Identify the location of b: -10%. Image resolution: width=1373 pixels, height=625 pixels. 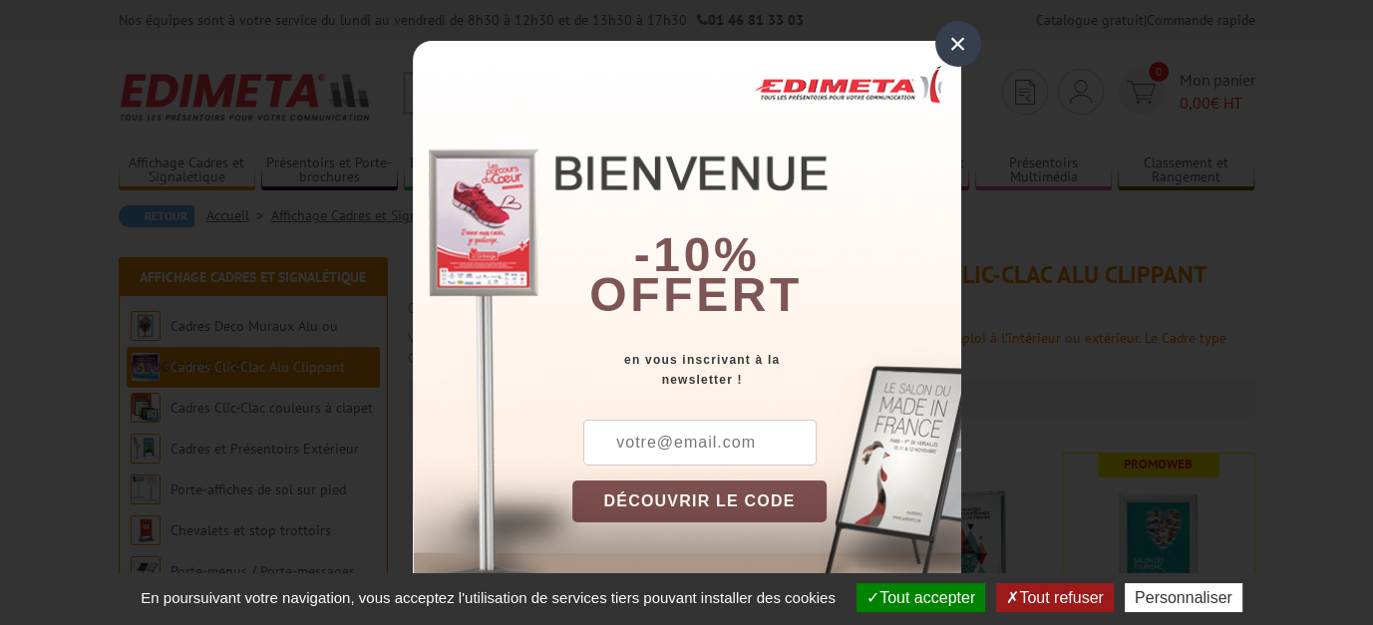
(697, 254).